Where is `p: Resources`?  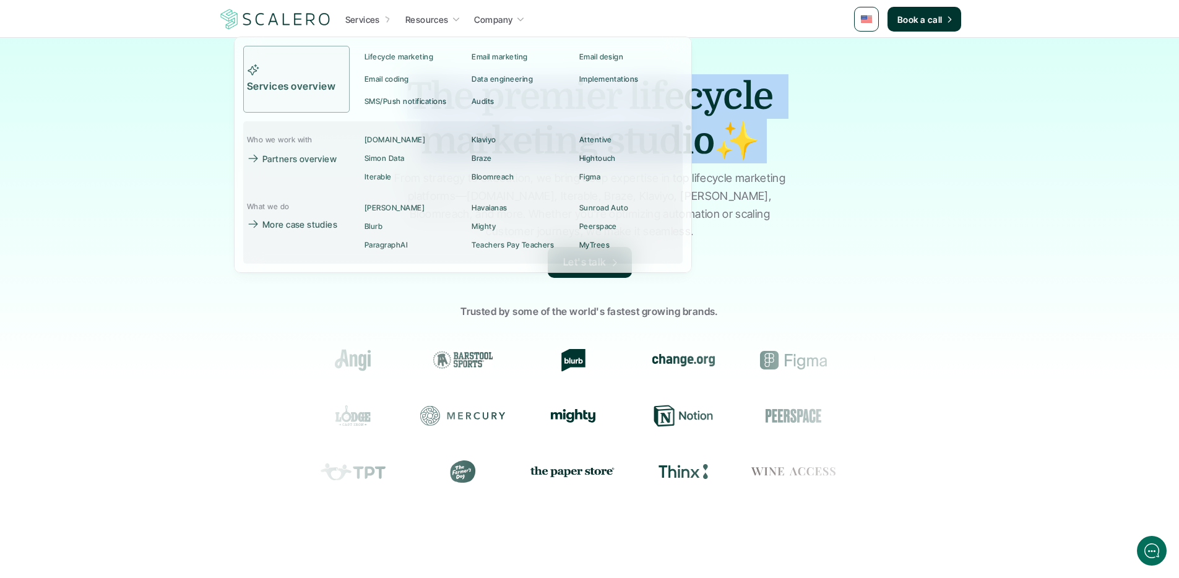
p: Resources is located at coordinates (427, 19).